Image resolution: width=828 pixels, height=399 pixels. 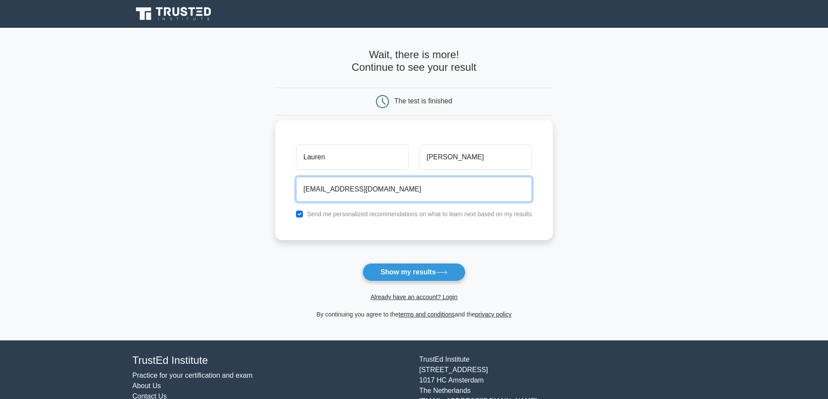 What do you see at coordinates (493, 315) in the screenshot?
I see `a: privacy policy` at bounding box center [493, 315].